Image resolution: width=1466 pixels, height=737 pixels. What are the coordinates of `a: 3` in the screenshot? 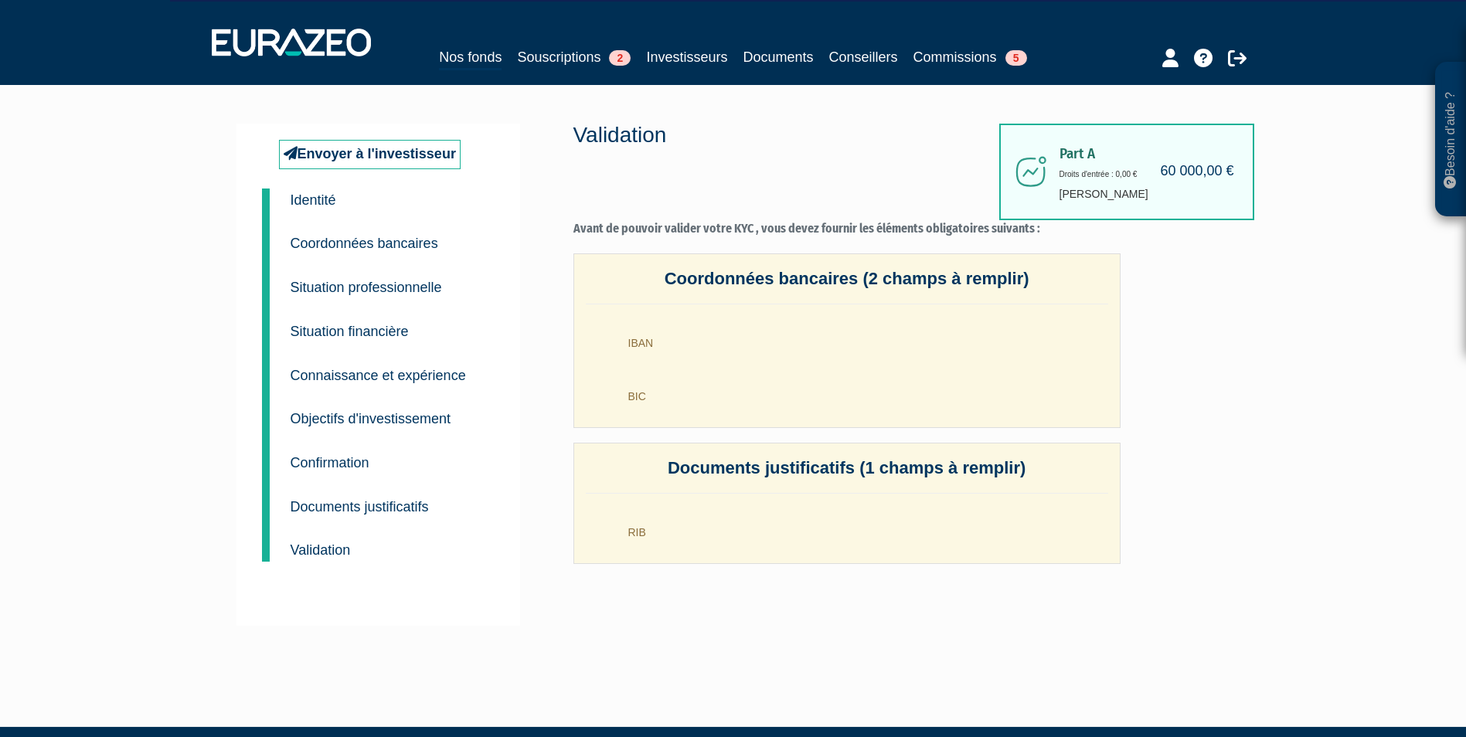 It's located at (266, 279).